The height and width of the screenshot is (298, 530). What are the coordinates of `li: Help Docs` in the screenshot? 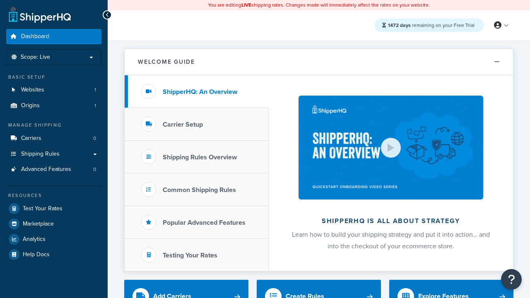 It's located at (54, 254).